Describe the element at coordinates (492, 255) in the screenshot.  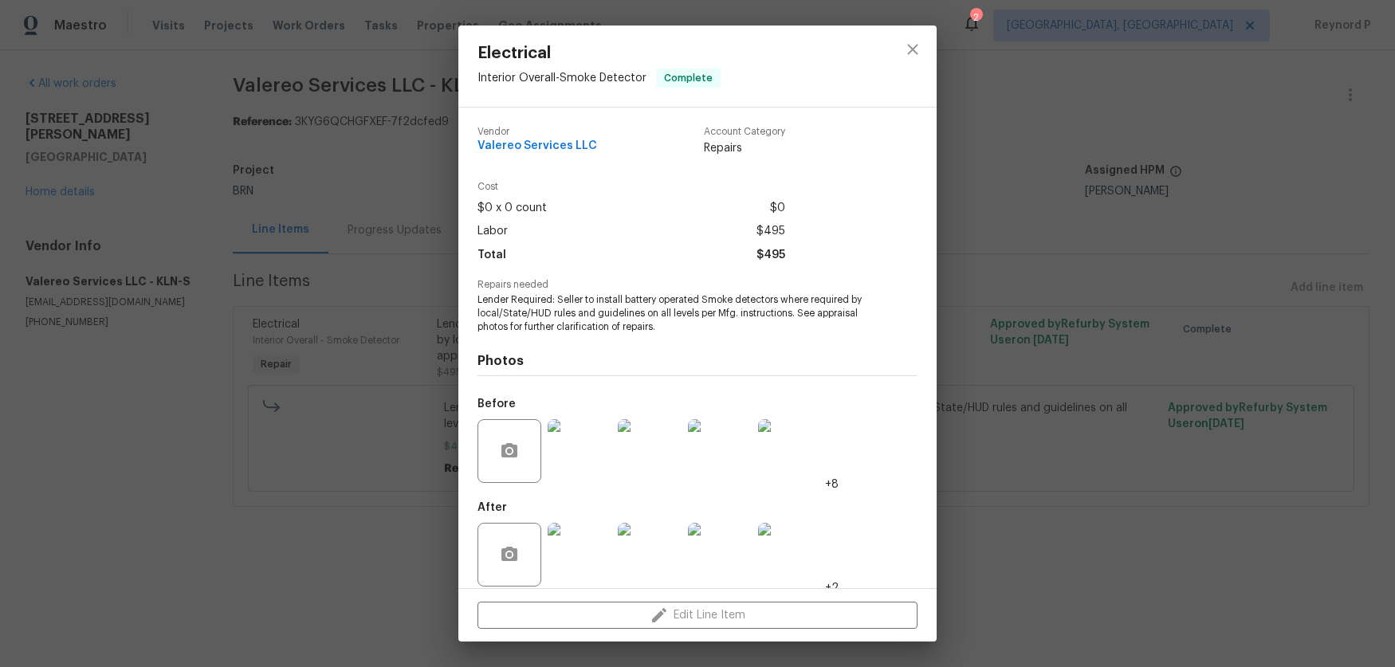
I see `span: Total` at that location.